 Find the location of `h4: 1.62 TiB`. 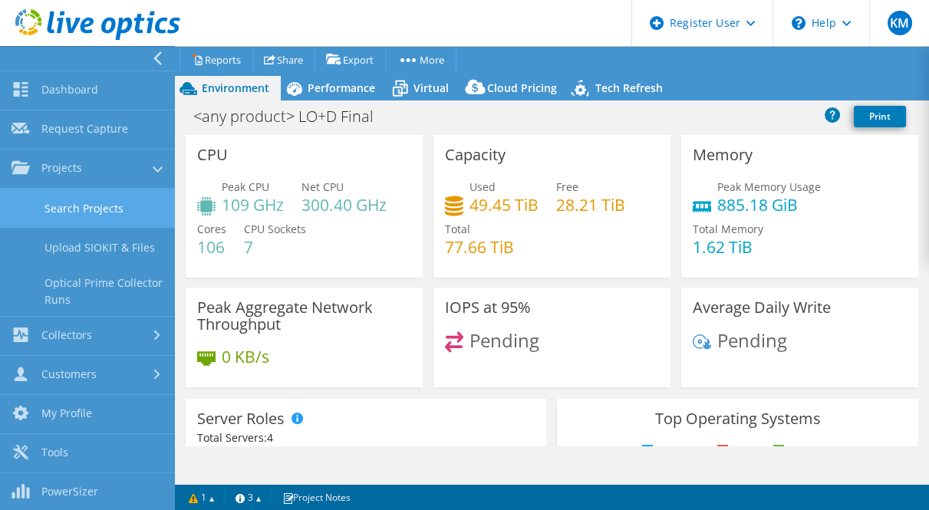

h4: 1.62 TiB is located at coordinates (728, 247).